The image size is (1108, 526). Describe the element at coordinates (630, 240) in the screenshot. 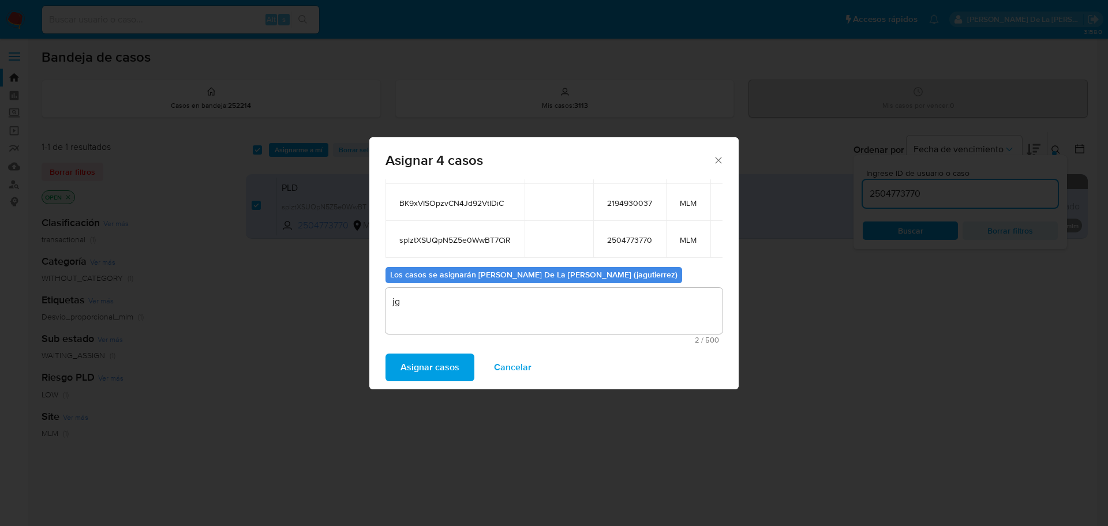

I see `span: 2504773770` at that location.